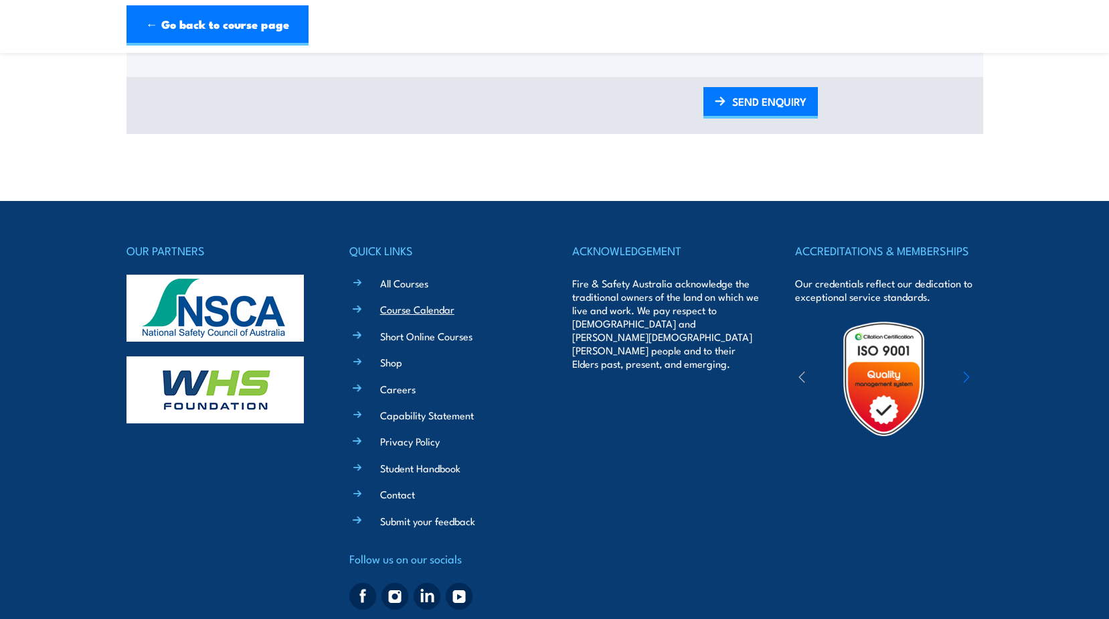 This screenshot has width=1109, height=619. I want to click on a: Shop, so click(391, 362).